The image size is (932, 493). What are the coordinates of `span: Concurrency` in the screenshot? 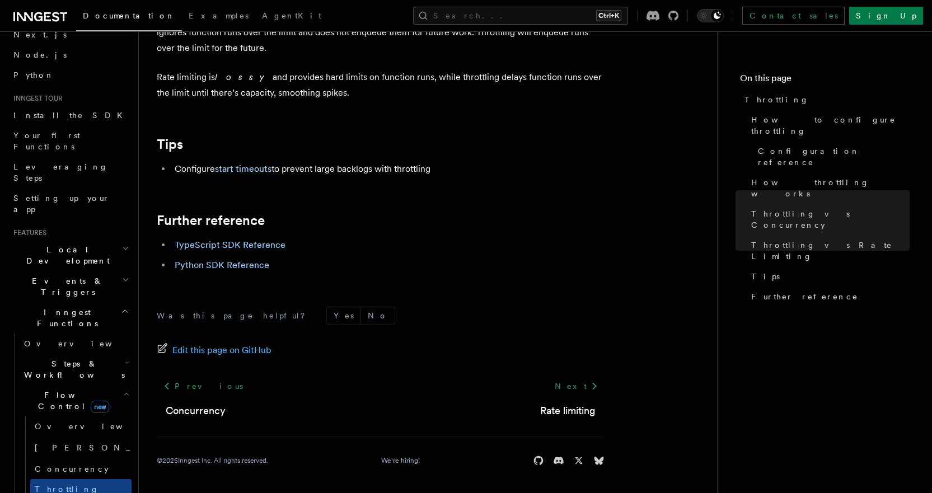 It's located at (72, 469).